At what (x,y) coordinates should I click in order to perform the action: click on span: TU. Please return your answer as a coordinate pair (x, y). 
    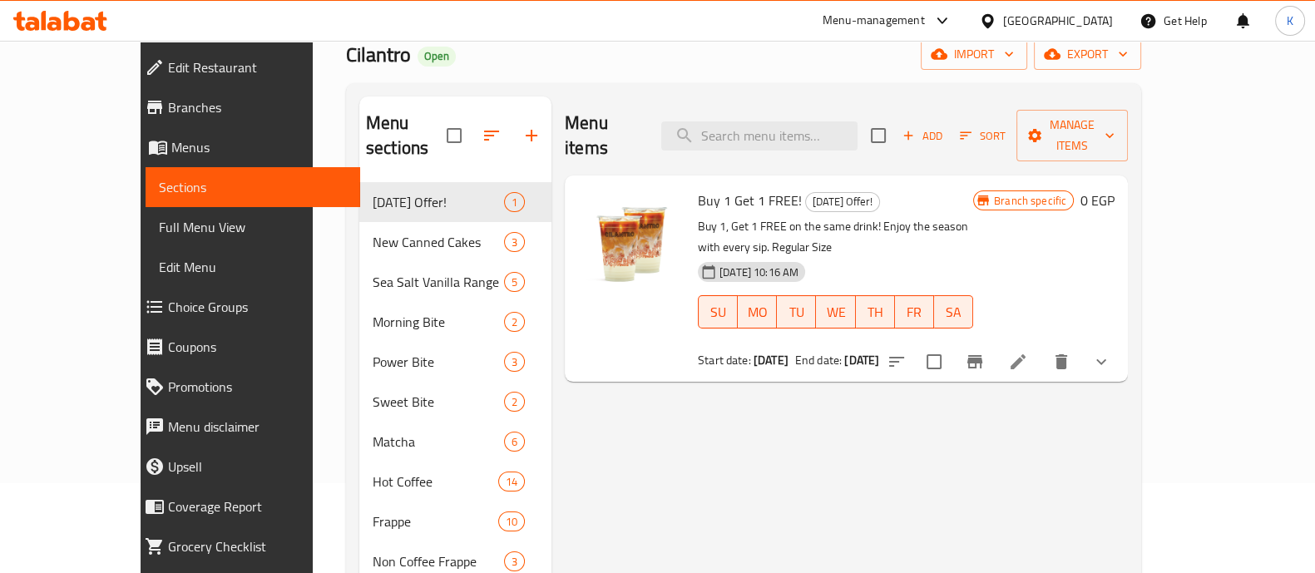
    Looking at the image, I should click on (796, 312).